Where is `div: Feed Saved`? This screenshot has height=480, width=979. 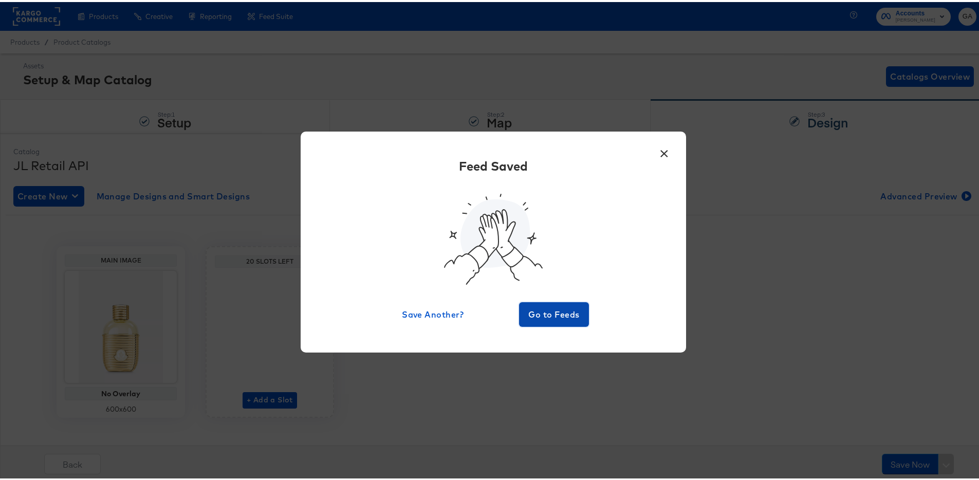 div: Feed Saved is located at coordinates (493, 164).